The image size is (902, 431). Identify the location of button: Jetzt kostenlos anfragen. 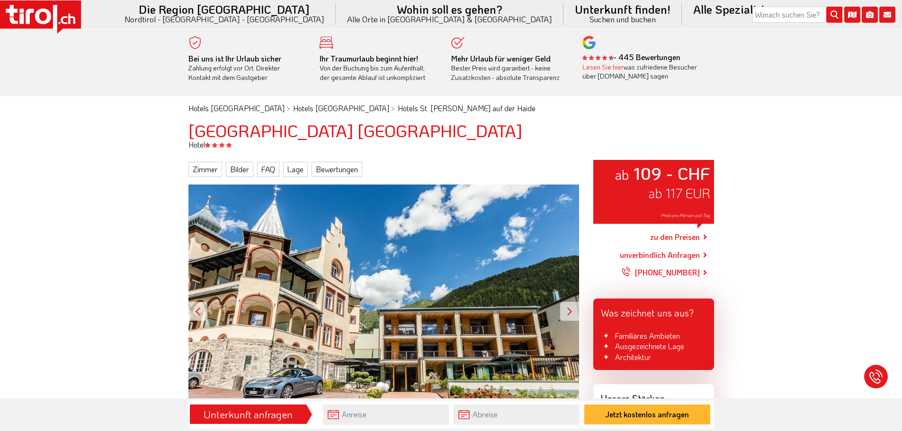
(647, 415).